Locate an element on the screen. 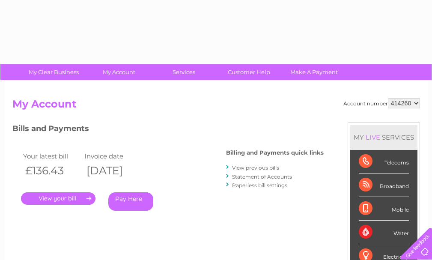 Image resolution: width=432 pixels, height=260 pixels. a: Make A Payment is located at coordinates (314, 72).